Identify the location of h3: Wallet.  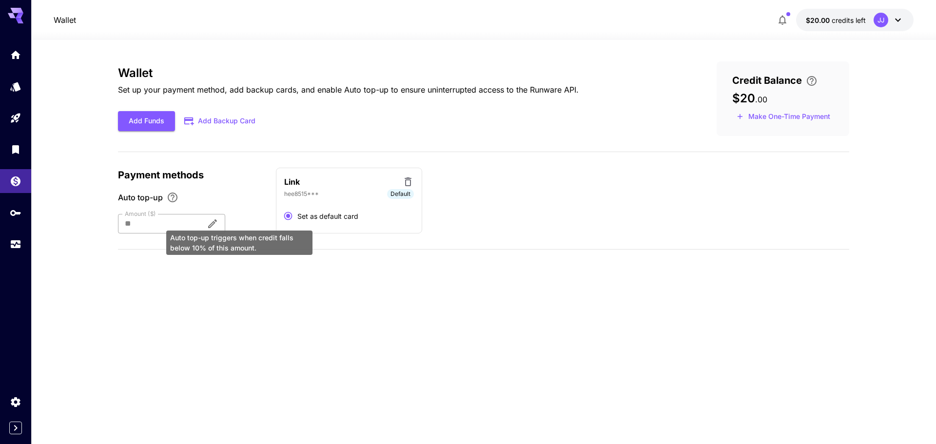
(348, 73).